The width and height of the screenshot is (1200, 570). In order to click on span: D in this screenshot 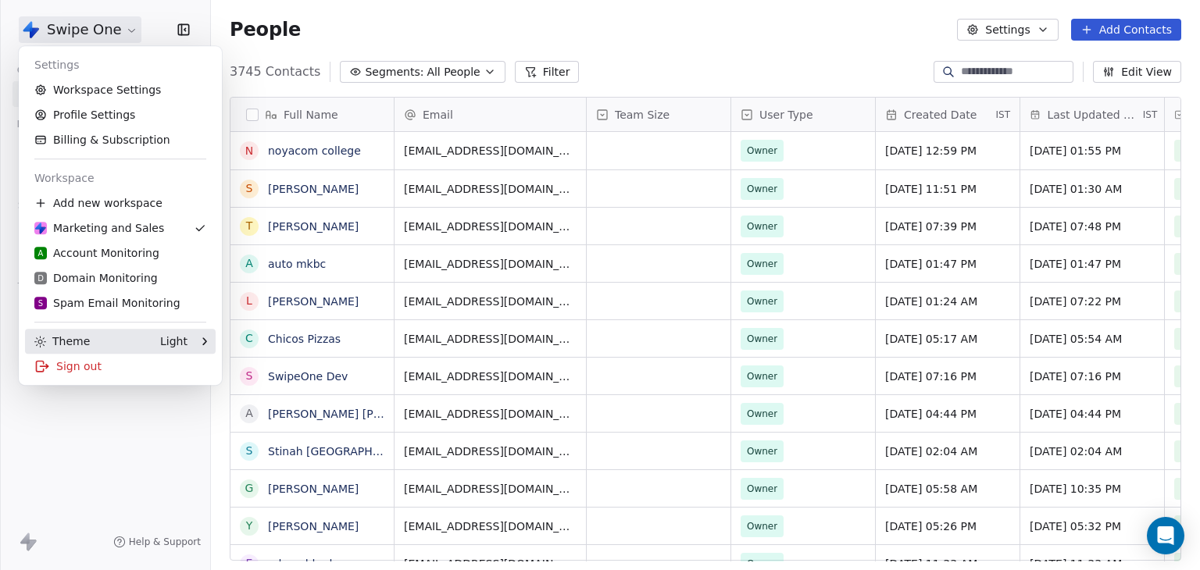, I will do `click(41, 278)`.